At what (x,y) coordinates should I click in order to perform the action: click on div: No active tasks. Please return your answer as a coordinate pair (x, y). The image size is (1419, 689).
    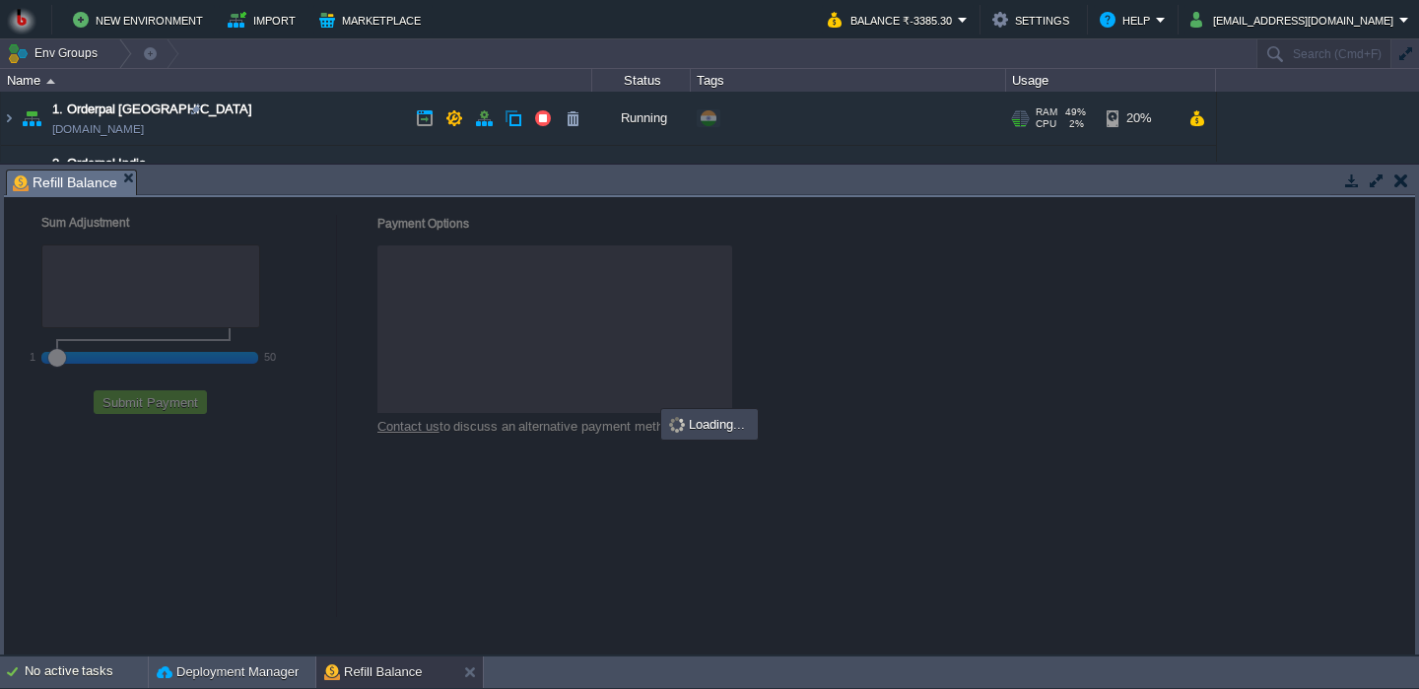
    Looking at the image, I should click on (86, 672).